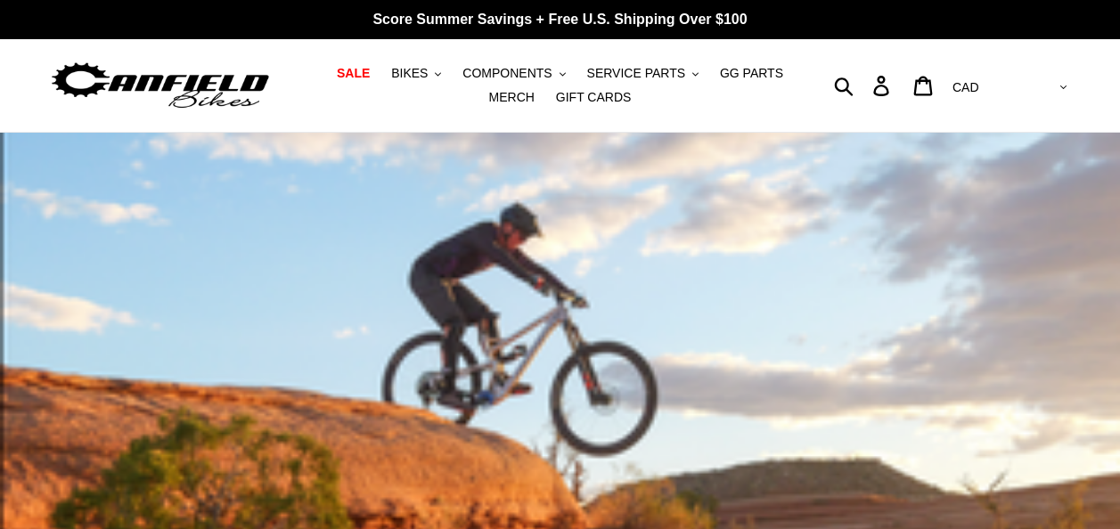  Describe the element at coordinates (160, 86) in the screenshot. I see `img: Canfield Bikes` at that location.